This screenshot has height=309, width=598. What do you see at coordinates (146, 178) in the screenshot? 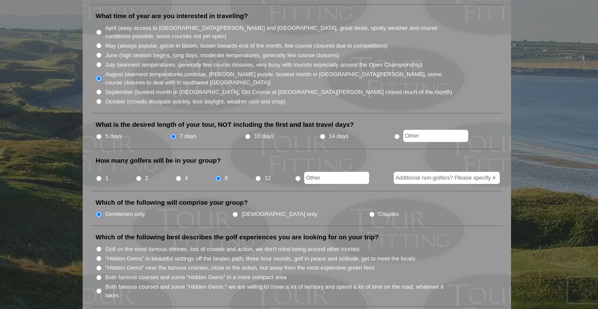
I see `label: 2` at bounding box center [146, 178].